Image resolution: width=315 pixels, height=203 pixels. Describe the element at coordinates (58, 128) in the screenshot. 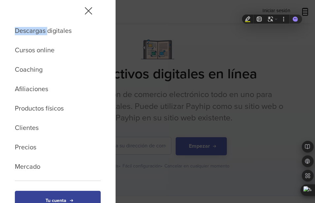

I see `a: Clientes` at that location.